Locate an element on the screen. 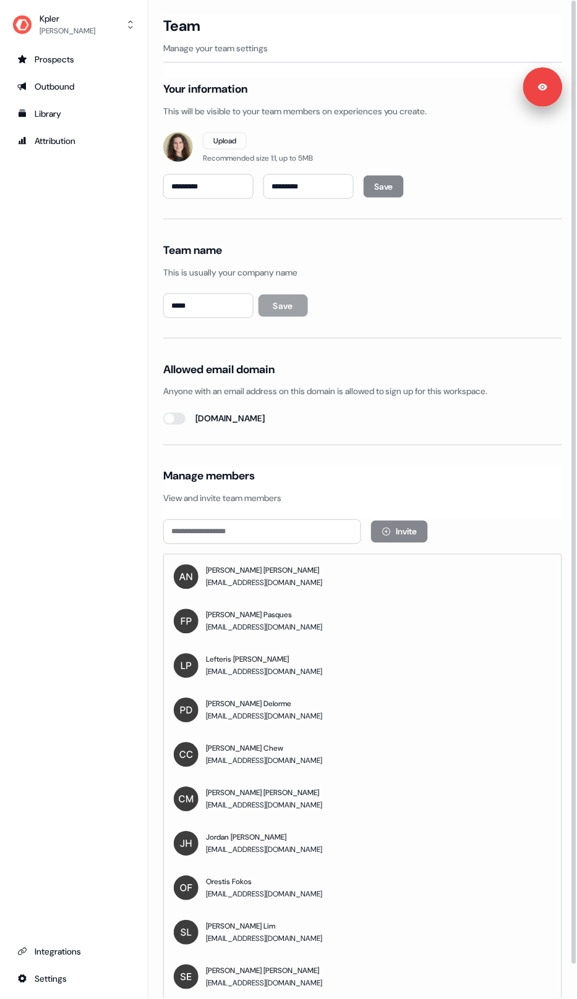  button: Save is located at coordinates (283, 306).